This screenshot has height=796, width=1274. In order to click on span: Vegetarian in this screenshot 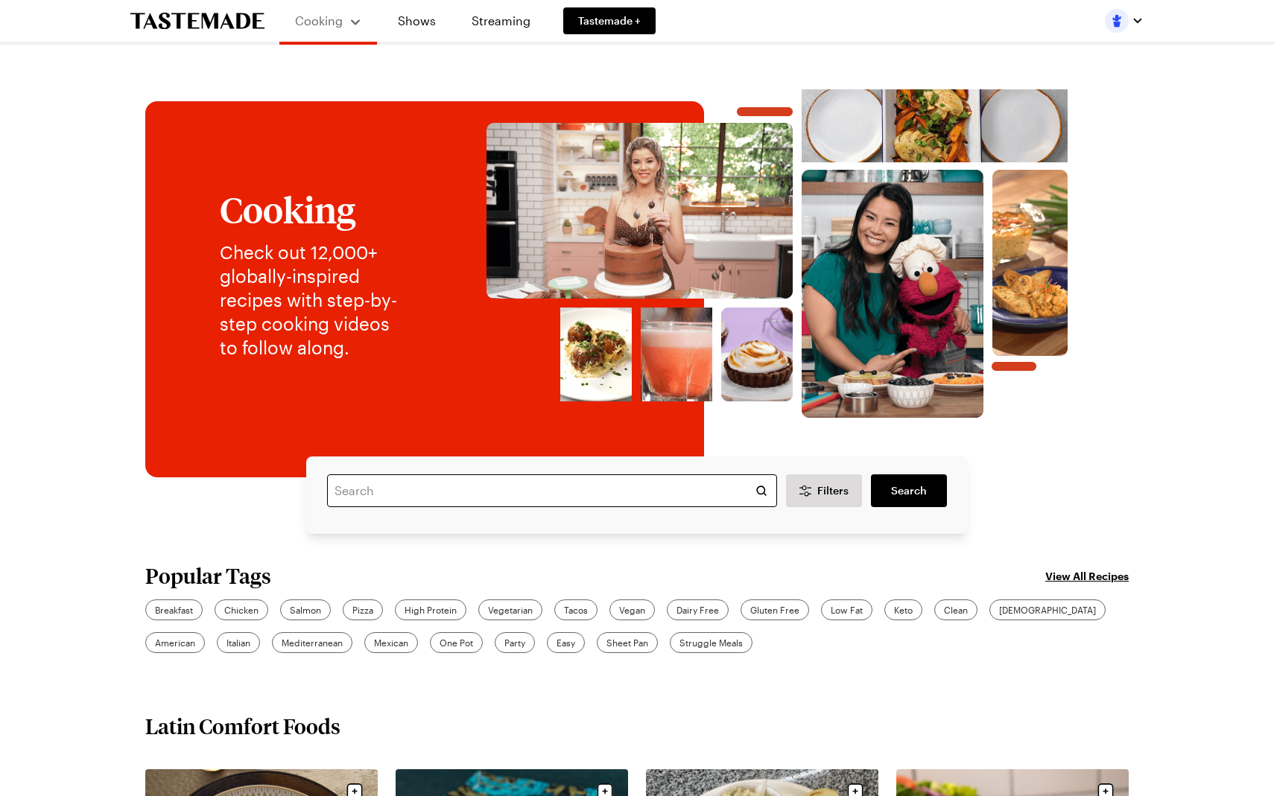, I will do `click(510, 610)`.